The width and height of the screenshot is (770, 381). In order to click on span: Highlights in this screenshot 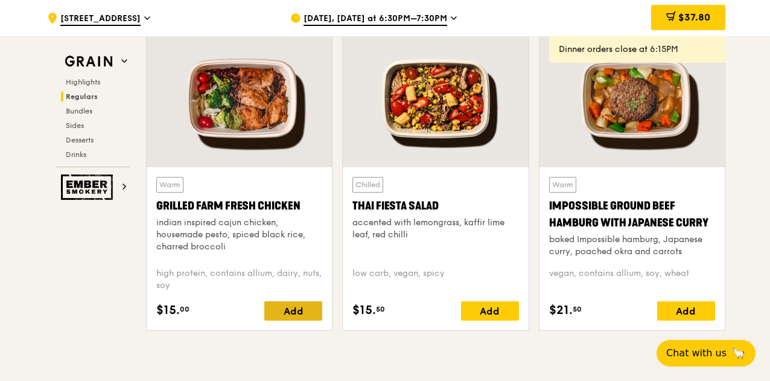, I will do `click(83, 82)`.